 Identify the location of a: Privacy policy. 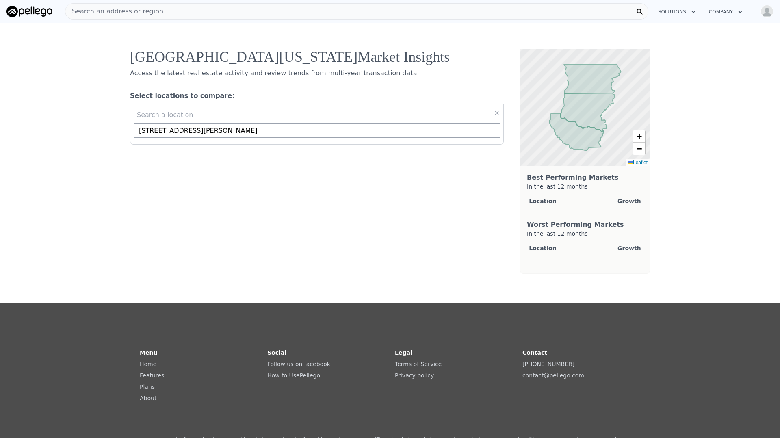
(414, 375).